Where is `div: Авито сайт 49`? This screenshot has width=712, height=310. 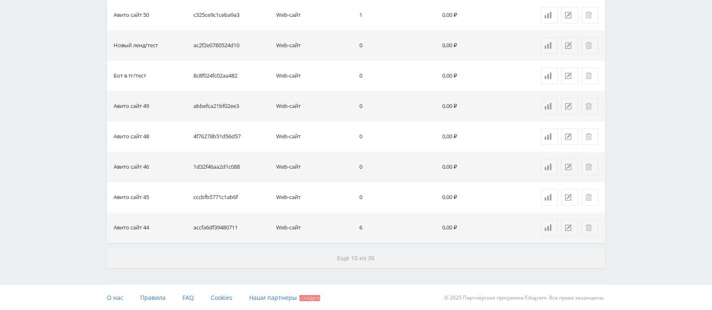 div: Авито сайт 49 is located at coordinates (131, 106).